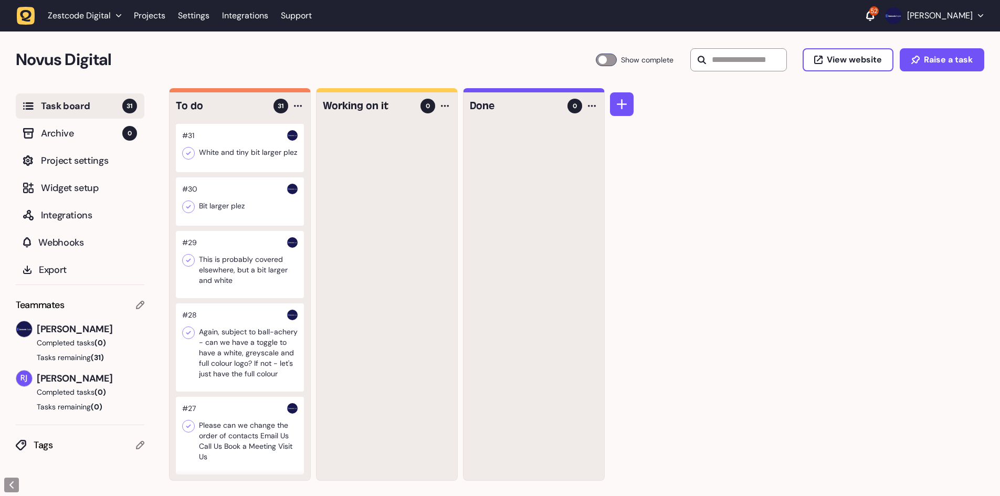 This screenshot has width=1000, height=496. I want to click on img: Riki-leigh Jones, so click(24, 379).